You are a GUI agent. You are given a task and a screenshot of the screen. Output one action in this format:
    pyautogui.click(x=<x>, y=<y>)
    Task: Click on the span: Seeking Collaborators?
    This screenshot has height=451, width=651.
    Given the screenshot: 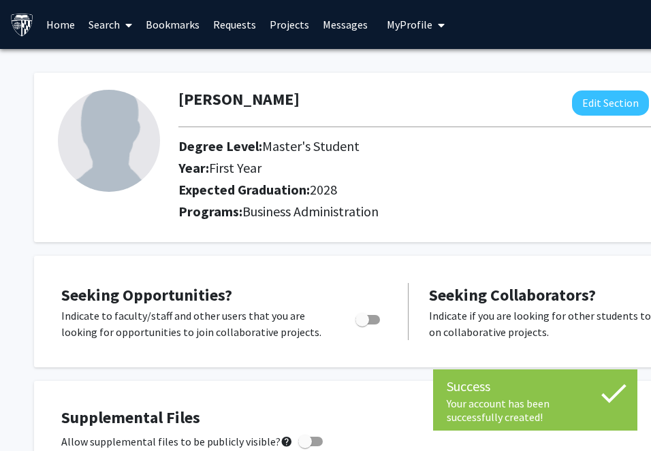 What is the action you would take?
    pyautogui.click(x=512, y=295)
    